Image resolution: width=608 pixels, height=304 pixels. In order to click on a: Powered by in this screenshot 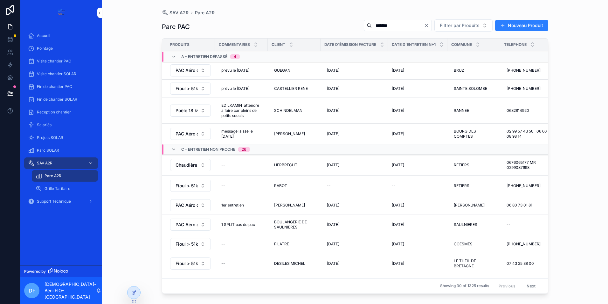, I will do `click(61, 271)`.